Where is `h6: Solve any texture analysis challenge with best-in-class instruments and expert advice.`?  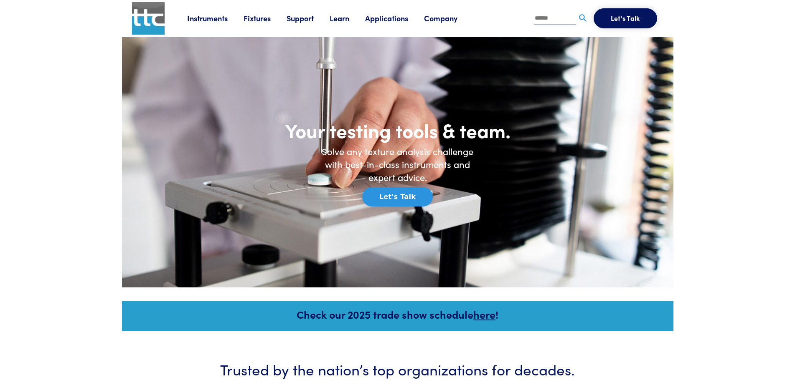 h6: Solve any texture analysis challenge with best-in-class instruments and expert advice. is located at coordinates (398, 165).